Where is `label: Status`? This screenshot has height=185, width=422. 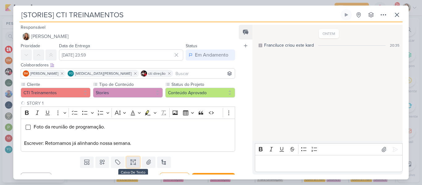 label: Status is located at coordinates (191, 46).